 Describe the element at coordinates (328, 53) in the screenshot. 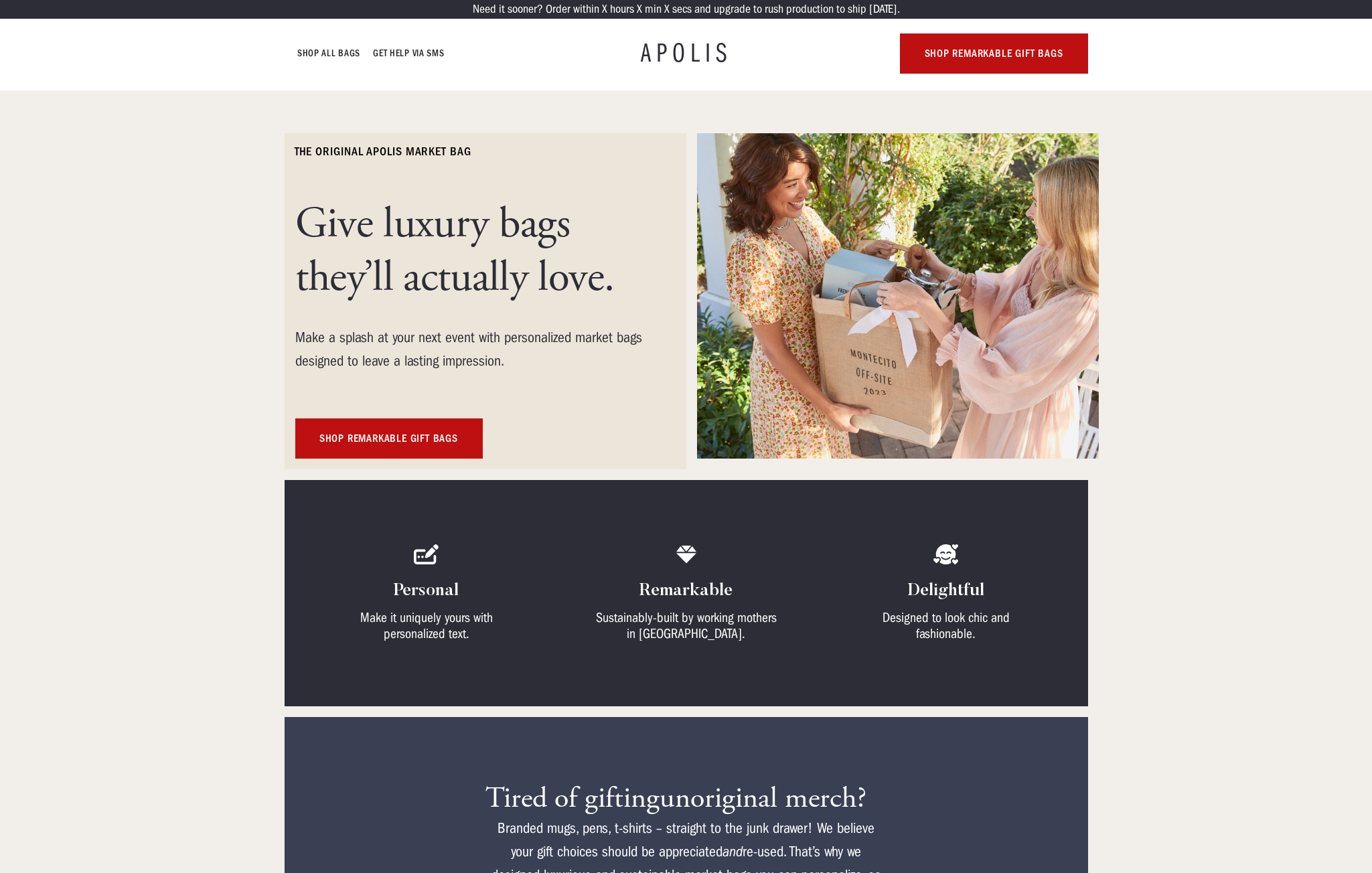

I see `a: Shop All Bags` at that location.